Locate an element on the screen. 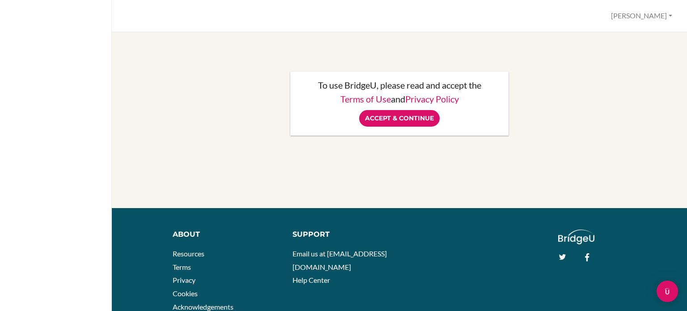 The width and height of the screenshot is (687, 311). a: Privacy Policy is located at coordinates (432, 99).